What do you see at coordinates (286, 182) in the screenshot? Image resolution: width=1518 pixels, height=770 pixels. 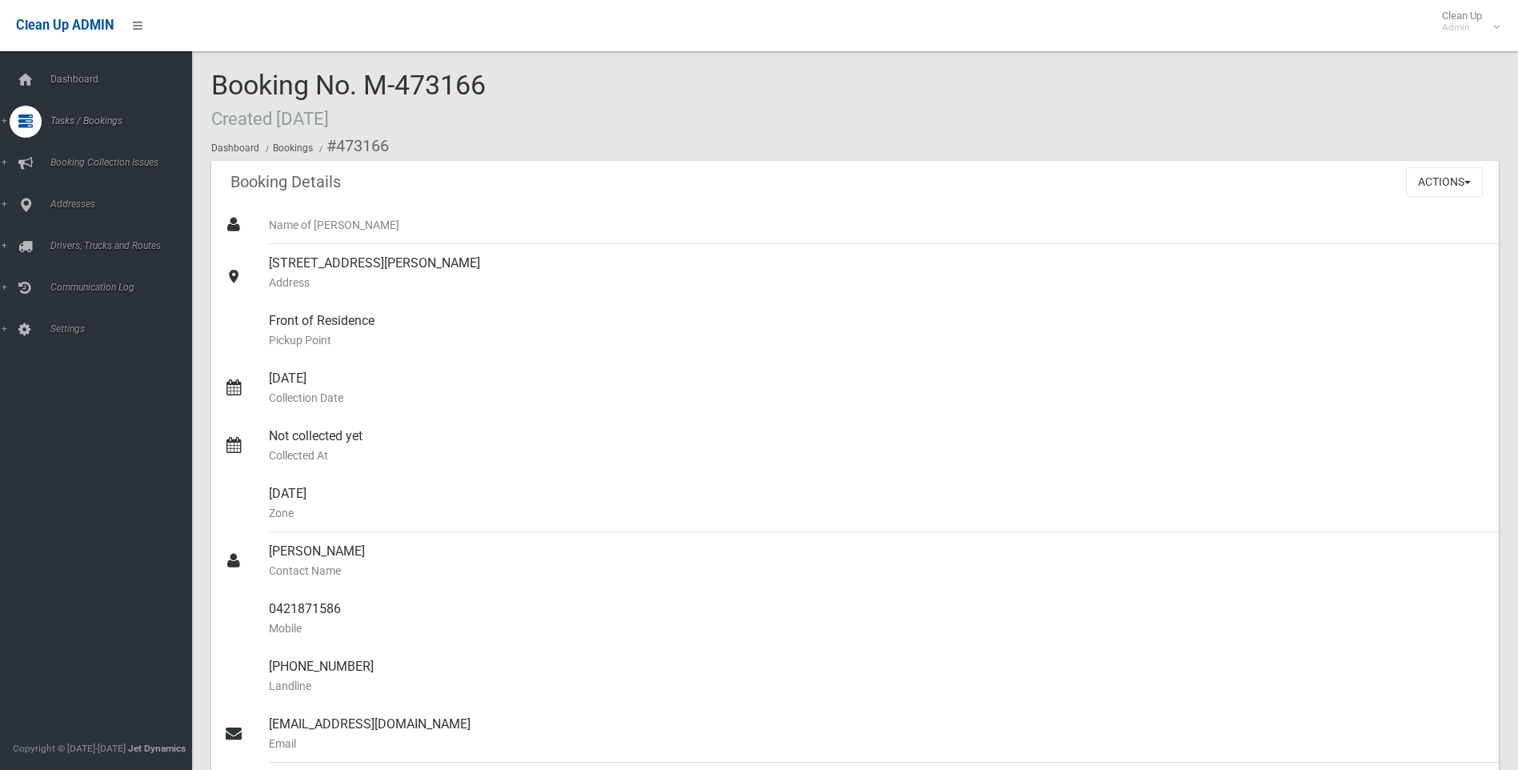 I see `header: Booking Details` at bounding box center [286, 182].